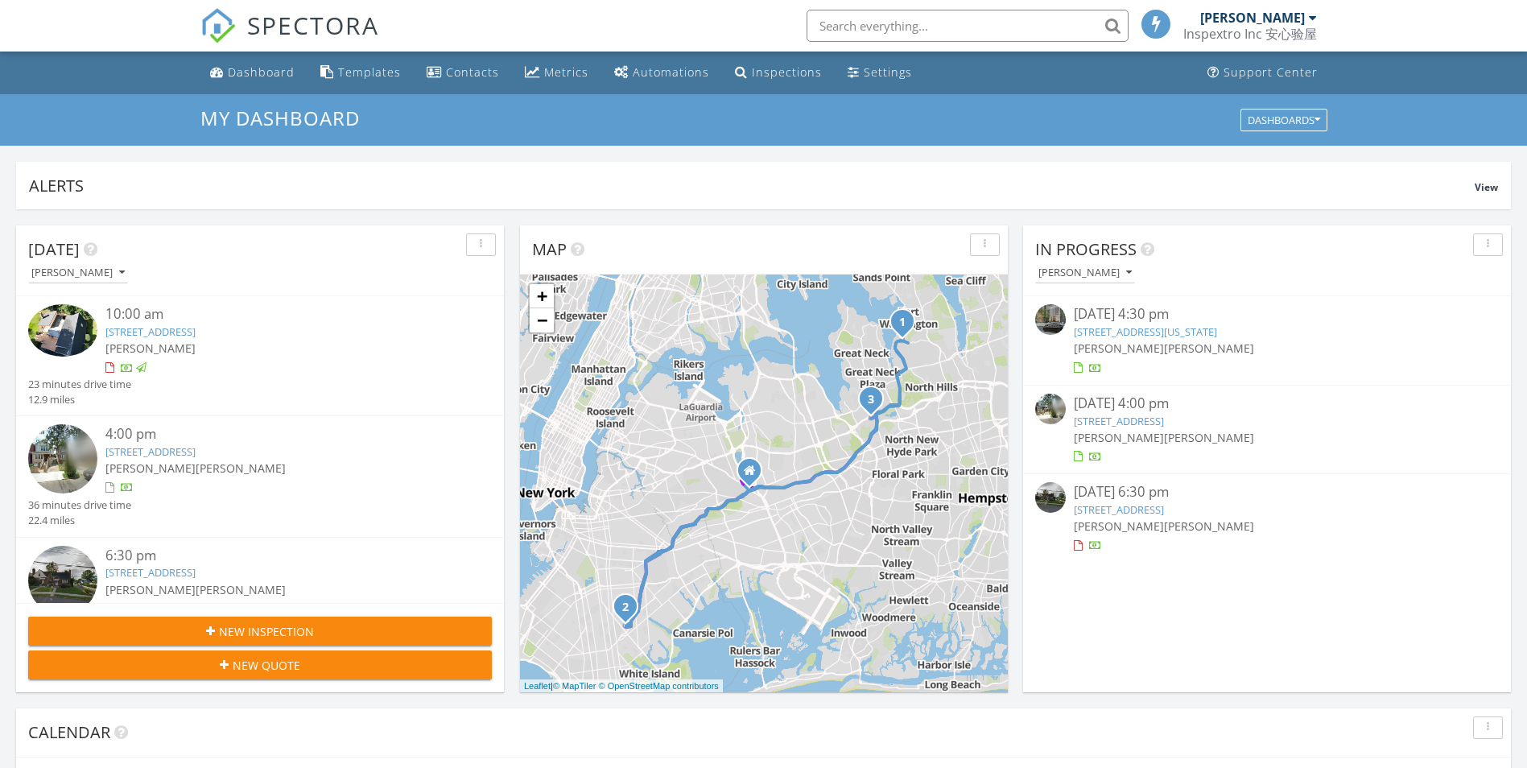  I want to click on a: Zoom out, so click(542, 320).